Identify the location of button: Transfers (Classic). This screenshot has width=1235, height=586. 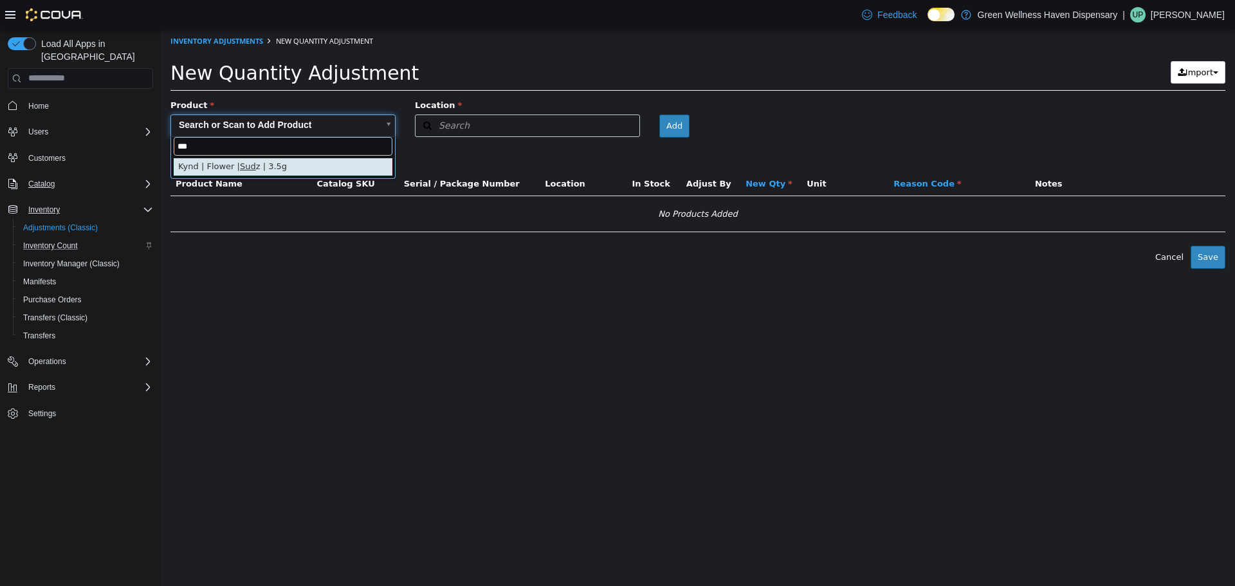
(86, 318).